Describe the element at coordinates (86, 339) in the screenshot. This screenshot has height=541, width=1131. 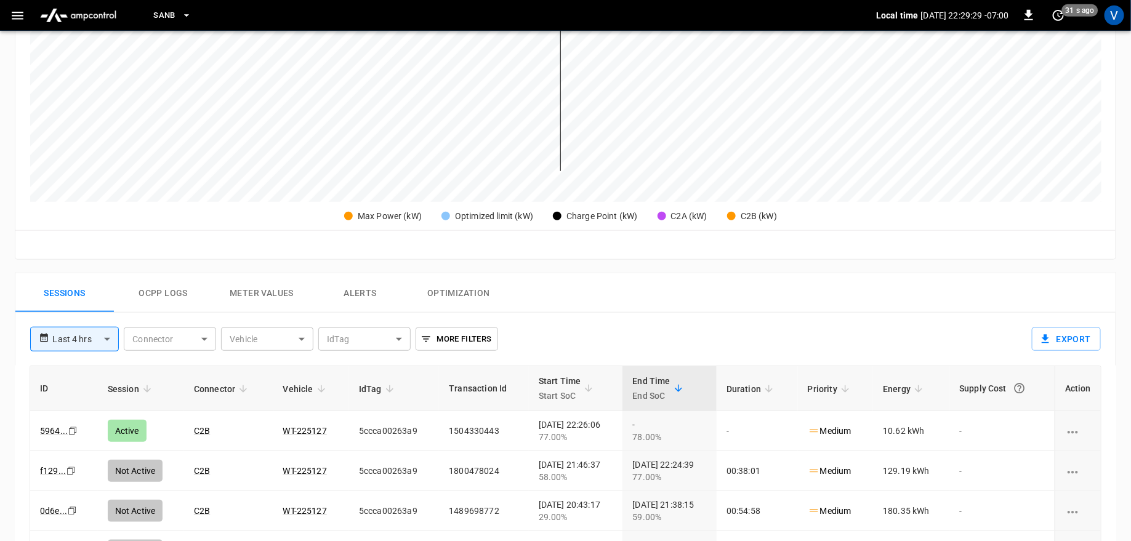
I see `div: Last 4 hrs` at that location.